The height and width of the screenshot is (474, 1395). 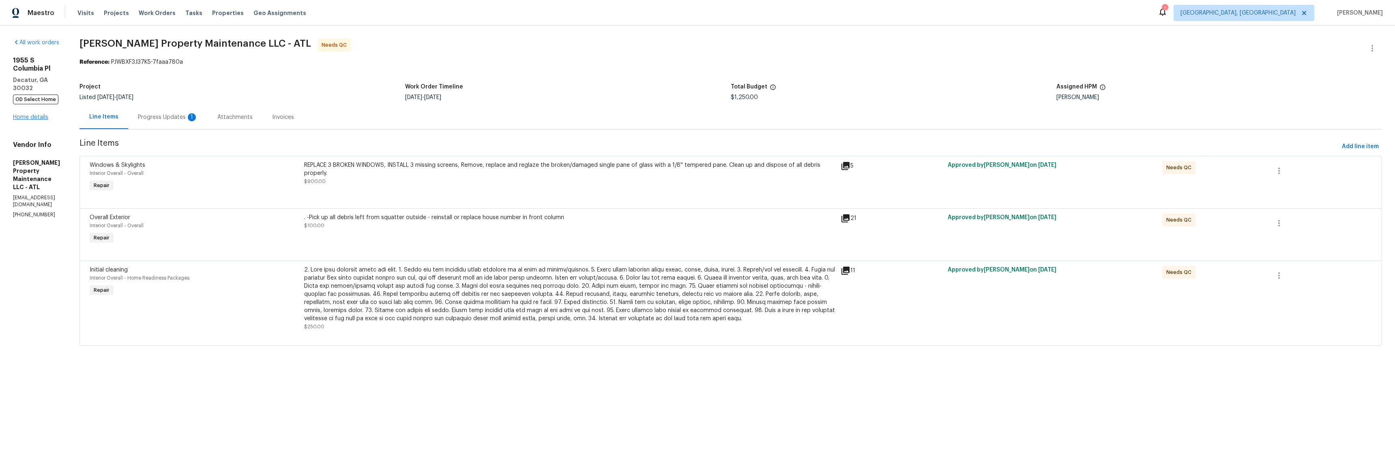 I want to click on span: Overall Exterior, so click(x=110, y=217).